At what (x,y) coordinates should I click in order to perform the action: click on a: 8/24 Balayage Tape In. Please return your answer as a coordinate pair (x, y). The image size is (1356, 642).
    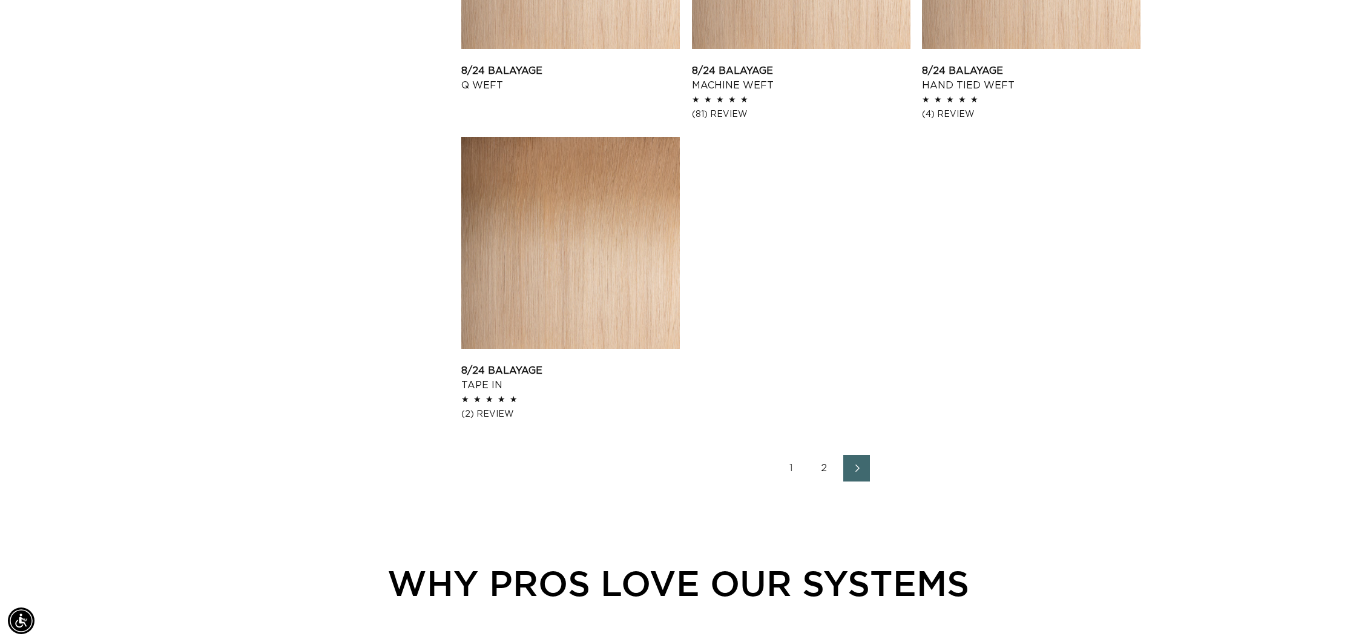
    Looking at the image, I should click on (570, 378).